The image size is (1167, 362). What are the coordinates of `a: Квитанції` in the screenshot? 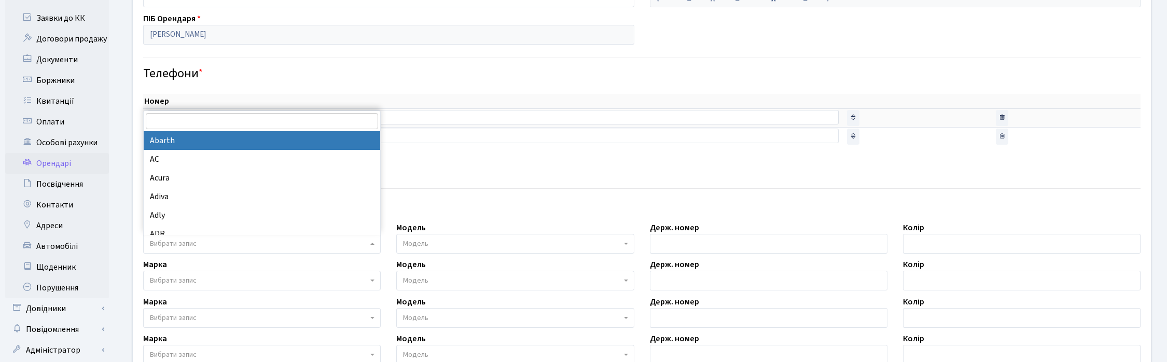 It's located at (57, 101).